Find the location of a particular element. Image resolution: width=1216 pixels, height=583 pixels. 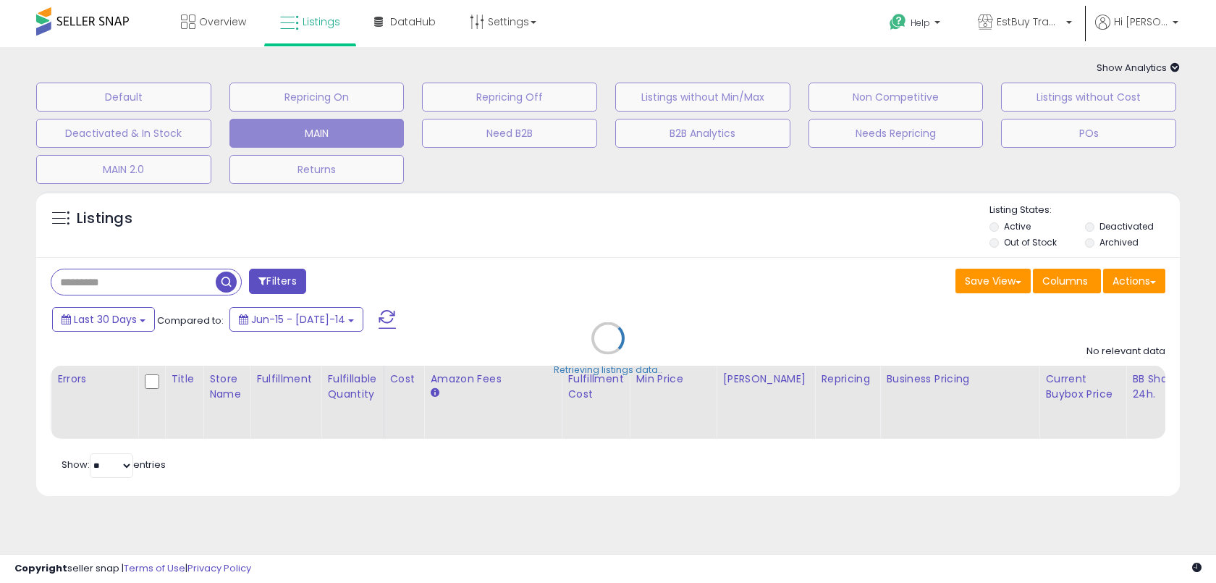

button: Repricing Off is located at coordinates (510, 97).